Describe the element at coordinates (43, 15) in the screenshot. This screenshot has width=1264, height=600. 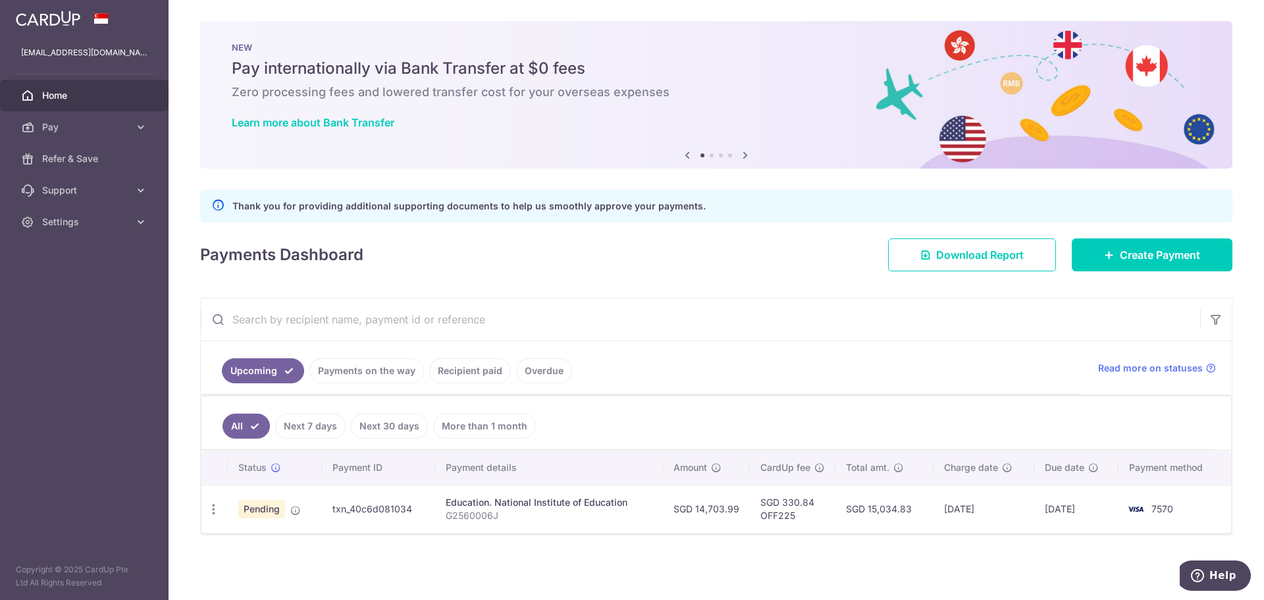
I see `span: Help` at that location.